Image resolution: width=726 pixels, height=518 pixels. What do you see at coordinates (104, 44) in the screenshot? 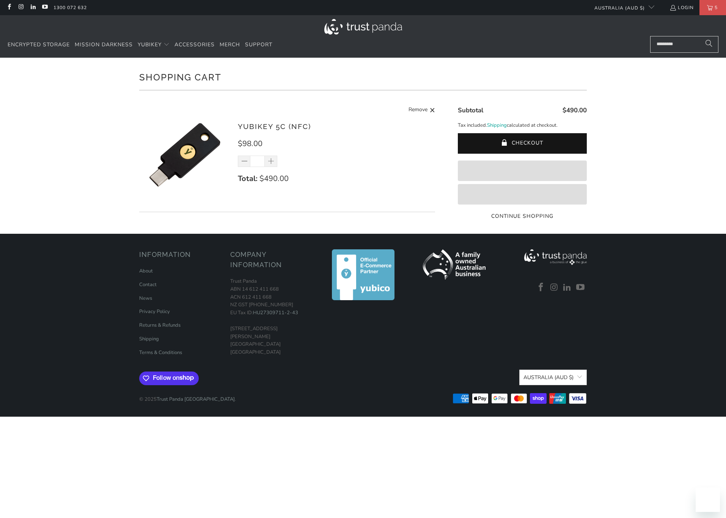
I see `span: Mission Darkness` at bounding box center [104, 44].